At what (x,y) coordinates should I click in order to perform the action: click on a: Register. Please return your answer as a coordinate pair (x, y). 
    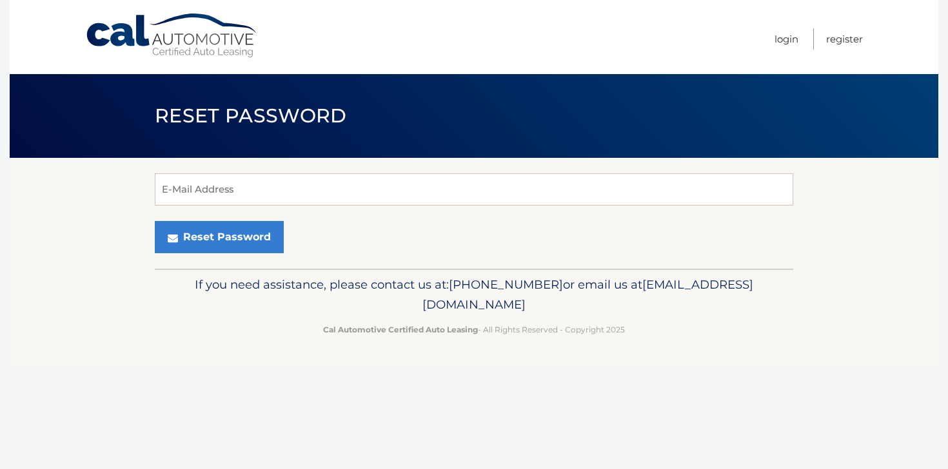
    Looking at the image, I should click on (844, 39).